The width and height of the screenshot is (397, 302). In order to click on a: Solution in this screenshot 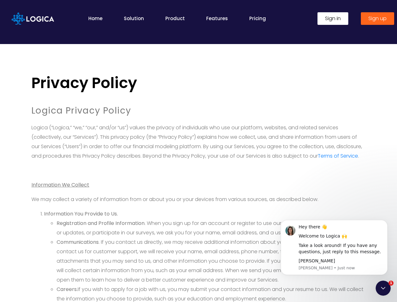, I will do `click(134, 18)`.